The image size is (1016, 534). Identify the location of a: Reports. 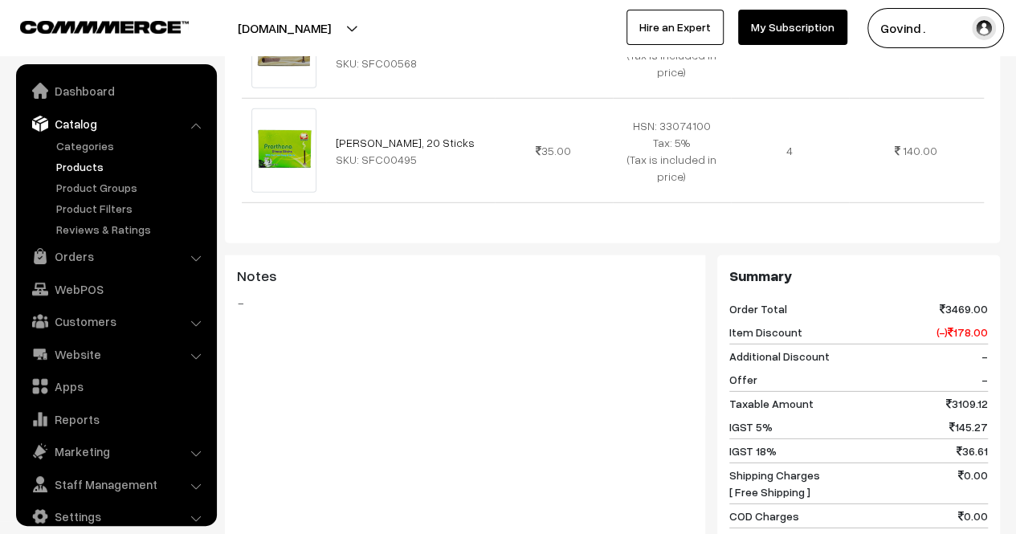
(116, 419).